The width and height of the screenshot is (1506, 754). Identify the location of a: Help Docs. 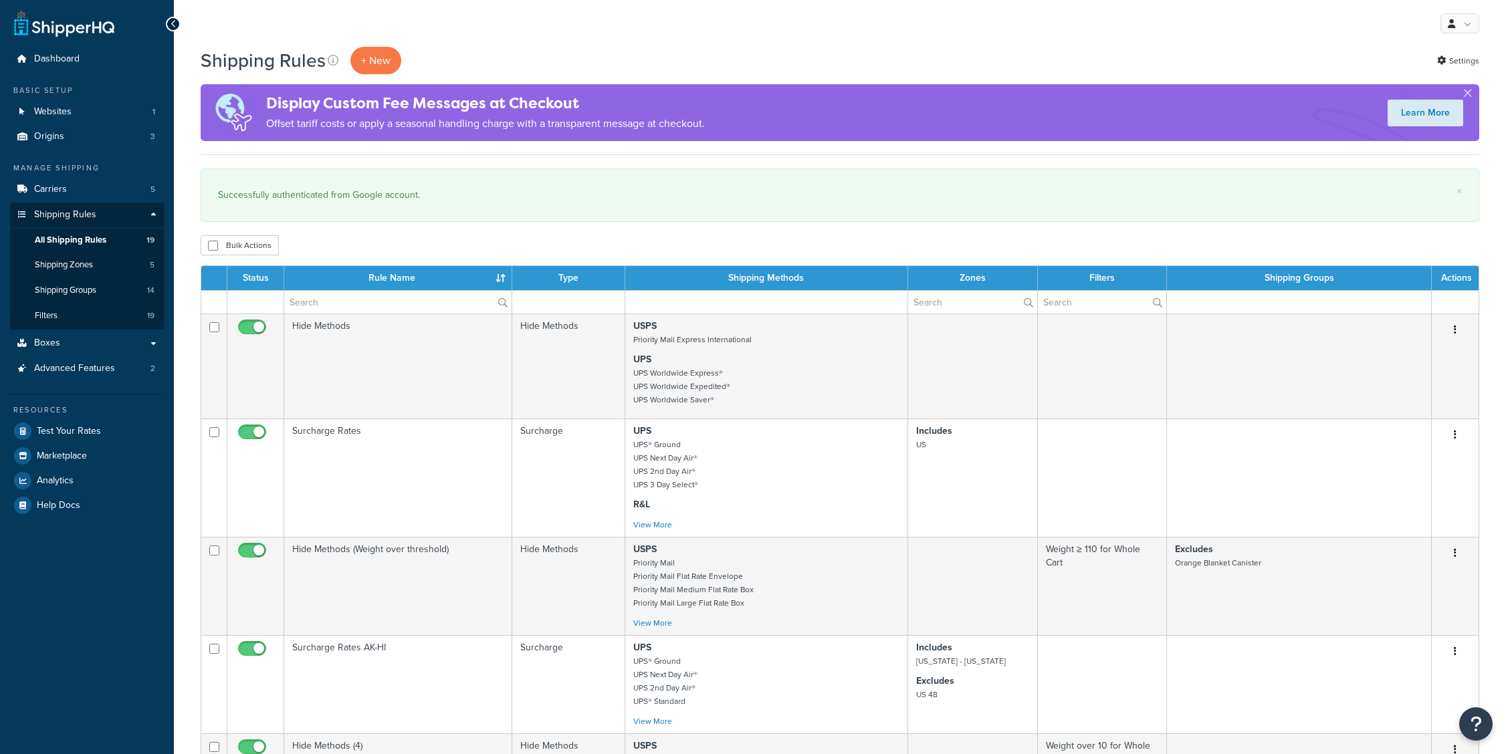
(87, 505).